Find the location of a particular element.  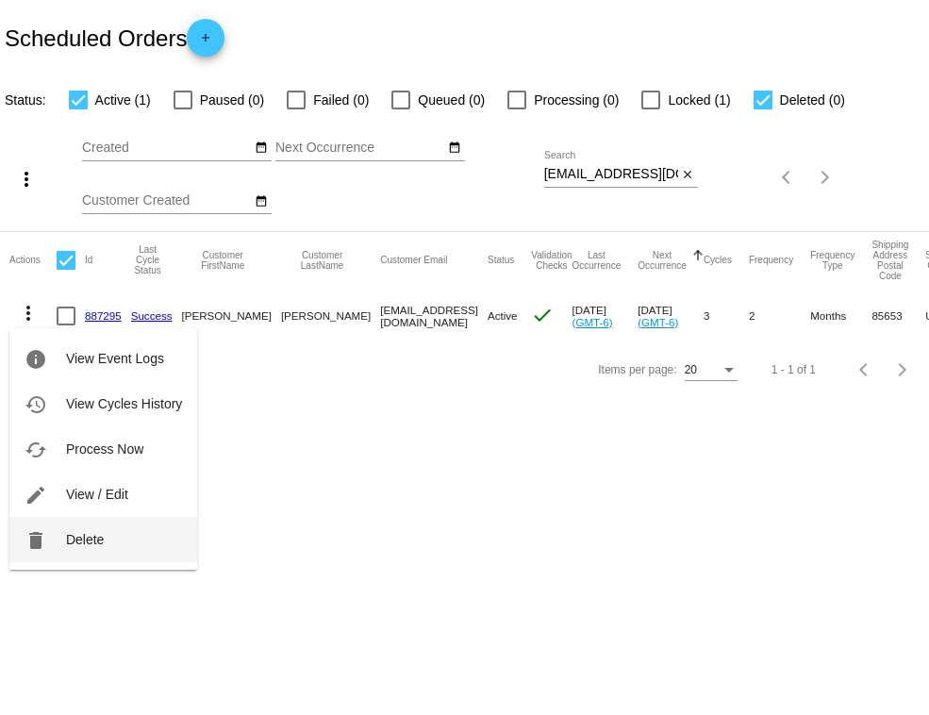

mat-icon: delete is located at coordinates (36, 541).